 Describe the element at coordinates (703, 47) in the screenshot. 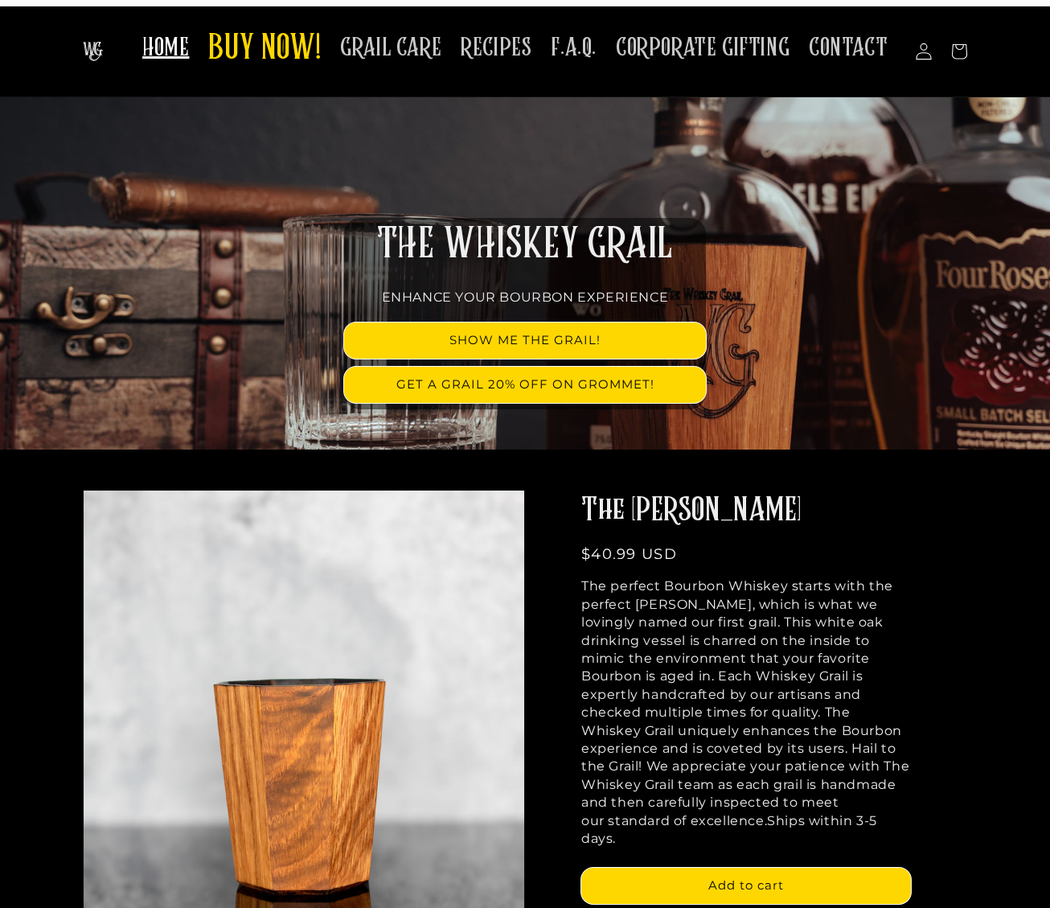

I see `span: CORPORATE GIFTING` at that location.